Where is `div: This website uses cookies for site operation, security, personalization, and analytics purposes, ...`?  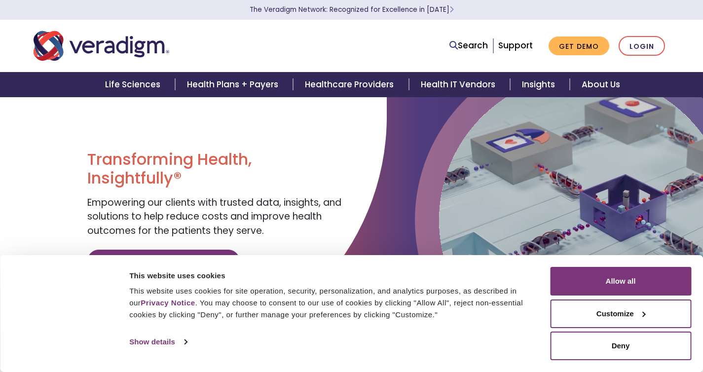 div: This website uses cookies for site operation, security, personalization, and analytics purposes, ... is located at coordinates (334, 303).